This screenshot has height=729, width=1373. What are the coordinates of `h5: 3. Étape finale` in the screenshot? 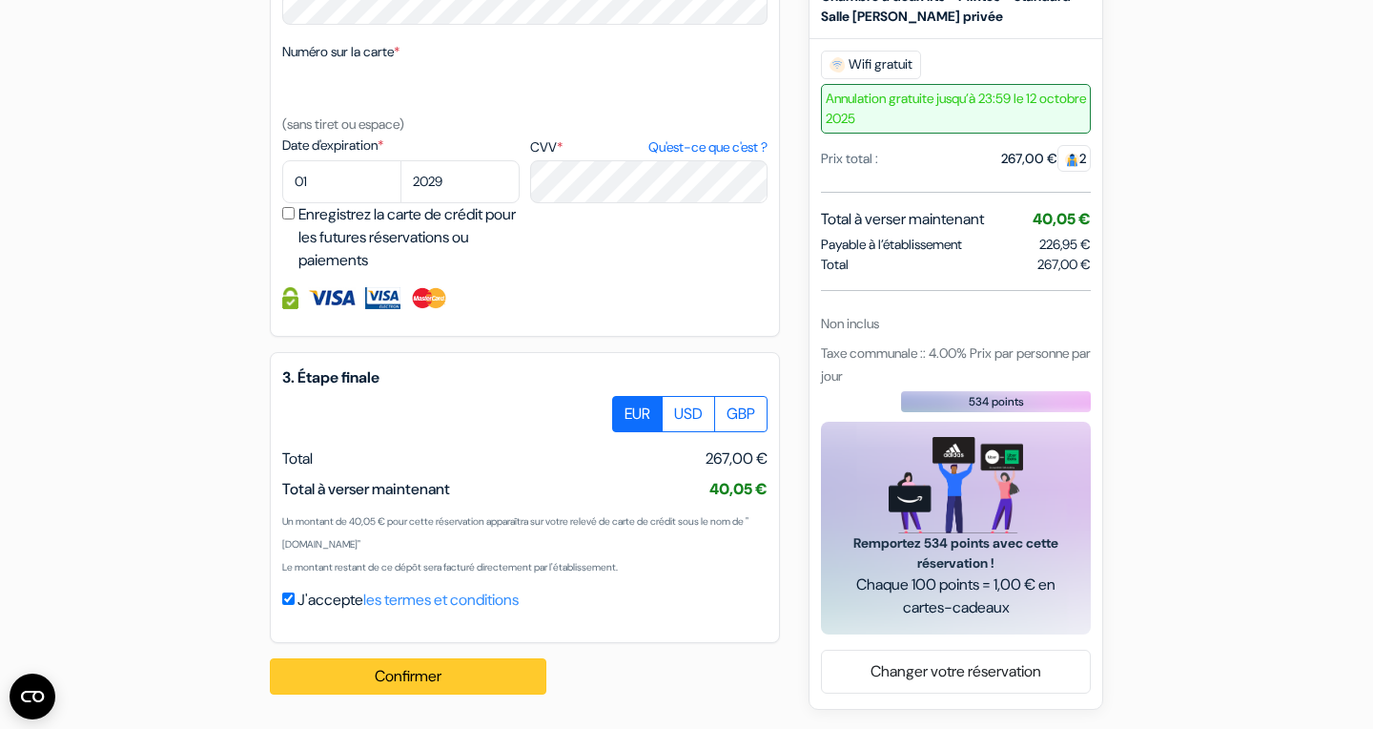 It's located at (525, 377).